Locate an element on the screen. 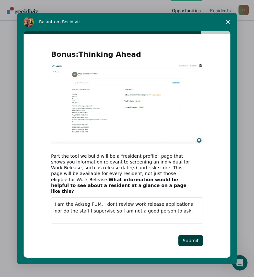  div: Part the tool we build will be a “resident profile” page that shows you information relevant to s... is located at coordinates (122, 174).